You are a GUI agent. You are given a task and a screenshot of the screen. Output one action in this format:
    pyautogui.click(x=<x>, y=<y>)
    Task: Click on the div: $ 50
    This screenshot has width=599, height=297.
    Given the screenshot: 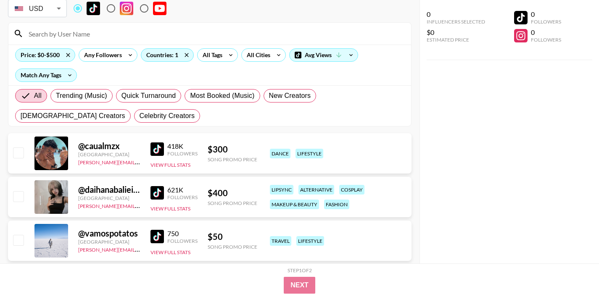 What is the action you would take?
    pyautogui.click(x=232, y=237)
    